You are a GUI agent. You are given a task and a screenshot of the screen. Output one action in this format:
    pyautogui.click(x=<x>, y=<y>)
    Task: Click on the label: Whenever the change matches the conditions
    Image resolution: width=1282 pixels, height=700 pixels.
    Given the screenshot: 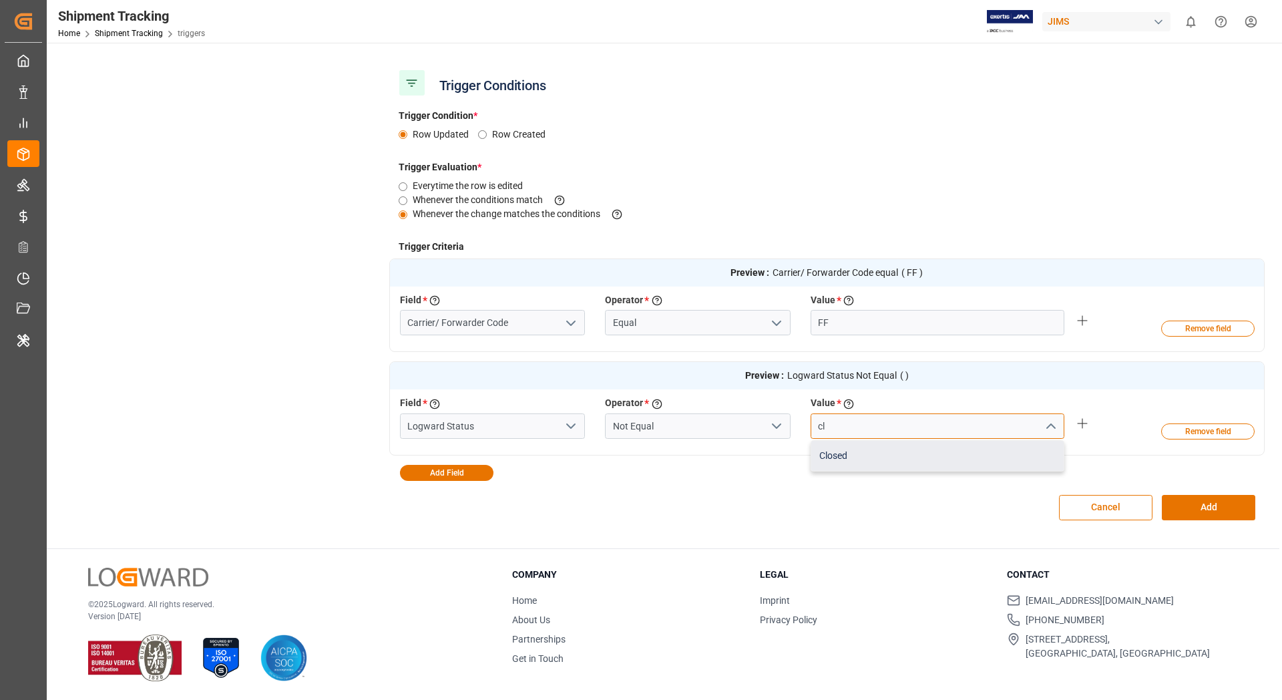 What is the action you would take?
    pyautogui.click(x=524, y=214)
    